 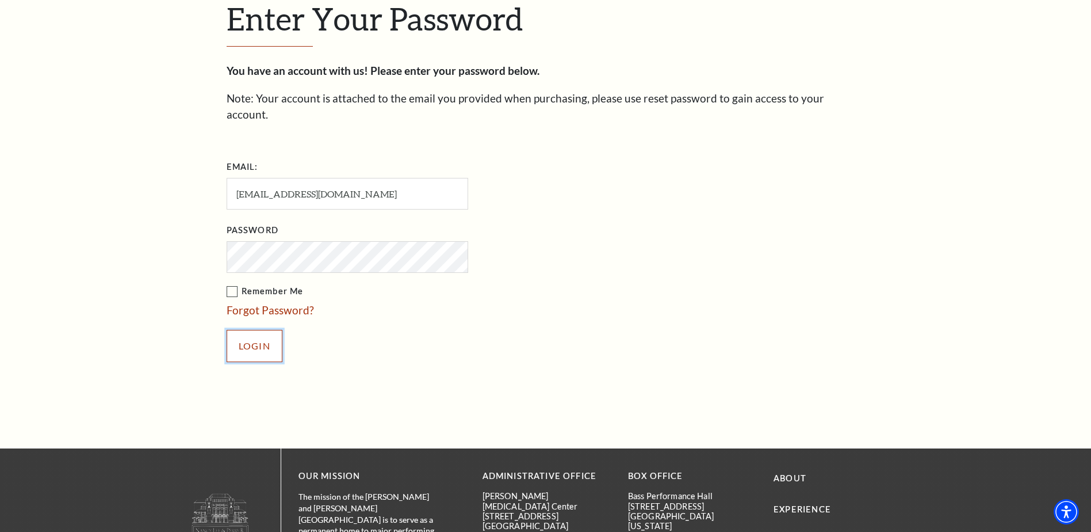 I want to click on strong: You have an account with us!, so click(x=297, y=70).